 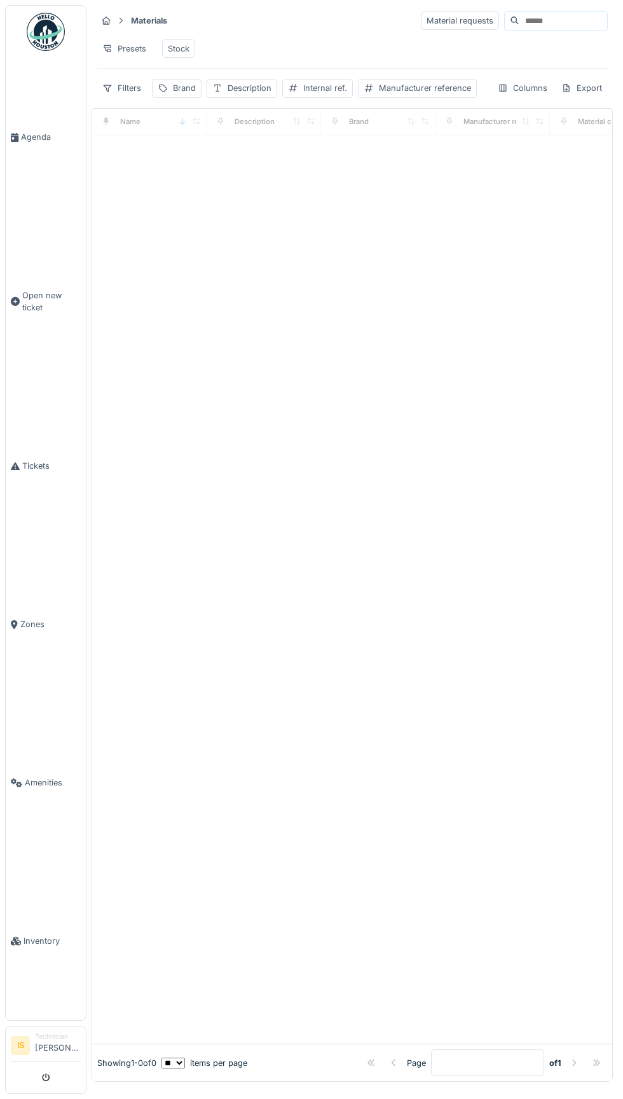 What do you see at coordinates (149, 20) in the screenshot?
I see `strong: Materials` at bounding box center [149, 20].